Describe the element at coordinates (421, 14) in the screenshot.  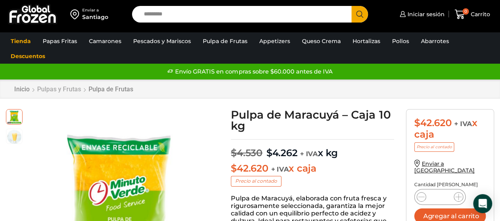
I see `a: Iniciar sesión` at that location.